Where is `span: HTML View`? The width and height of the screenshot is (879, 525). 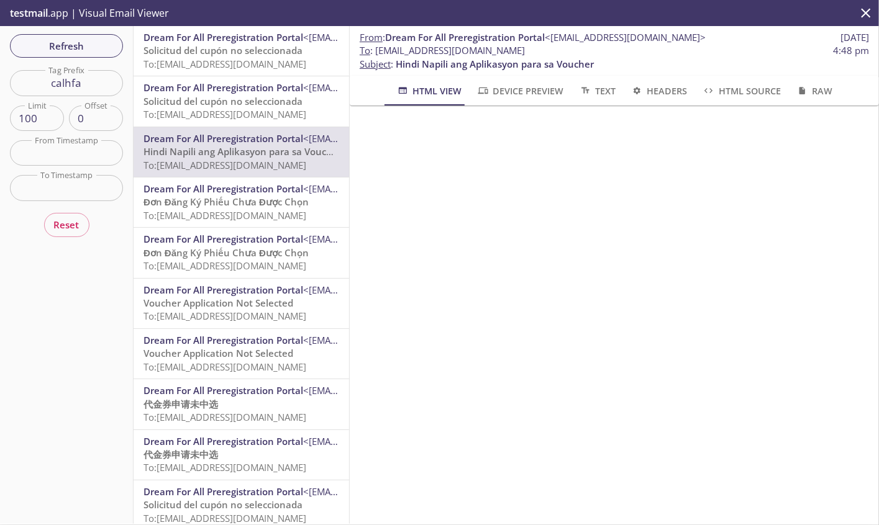 span: HTML View is located at coordinates (428, 91).